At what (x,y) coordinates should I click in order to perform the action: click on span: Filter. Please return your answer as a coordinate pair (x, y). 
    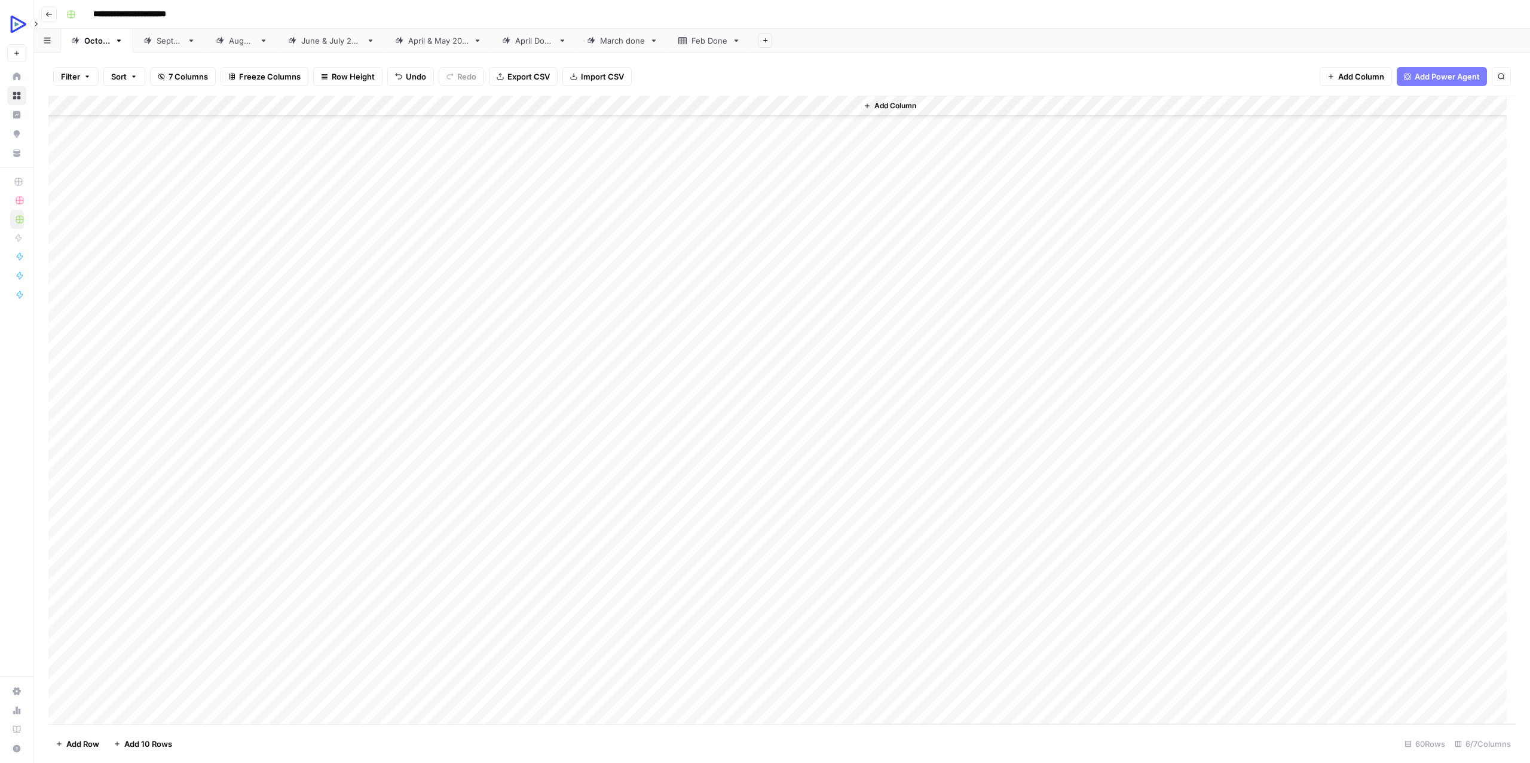
    Looking at the image, I should click on (71, 77).